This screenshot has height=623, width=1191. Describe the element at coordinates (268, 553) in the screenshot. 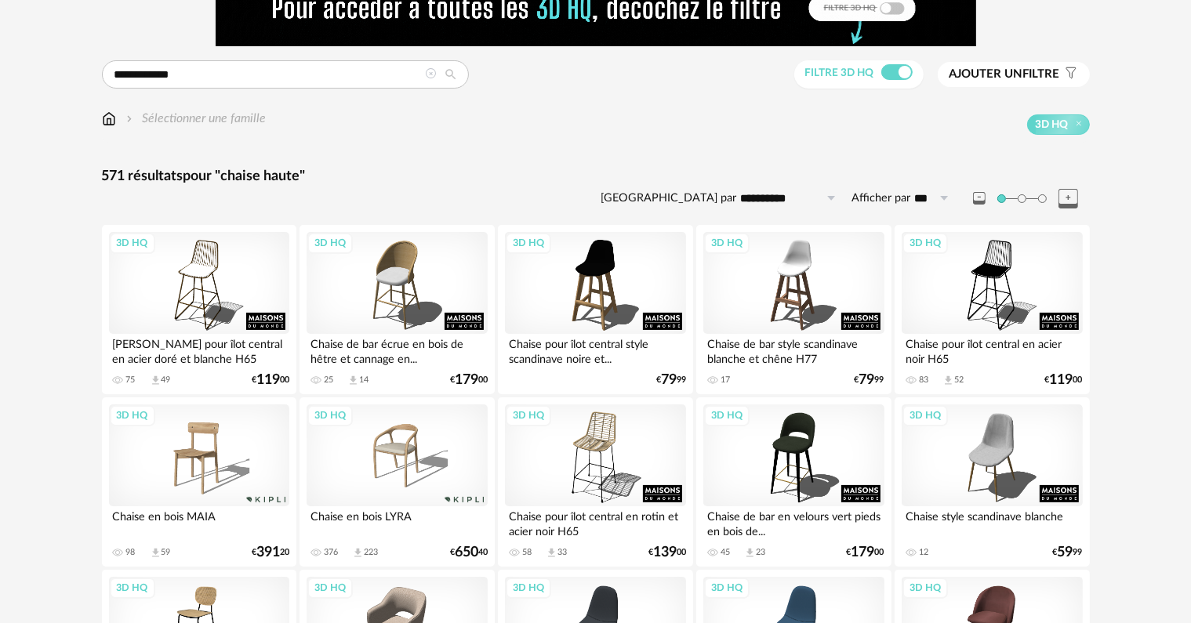

I see `span: 391` at that location.